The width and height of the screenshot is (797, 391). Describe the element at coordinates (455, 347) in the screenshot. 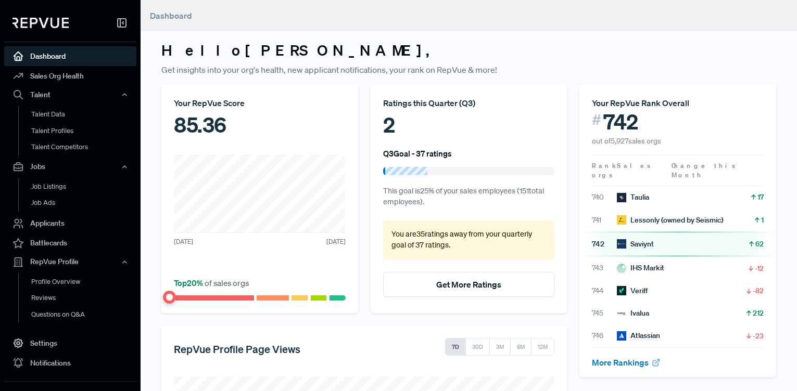

I see `button: 7D` at that location.